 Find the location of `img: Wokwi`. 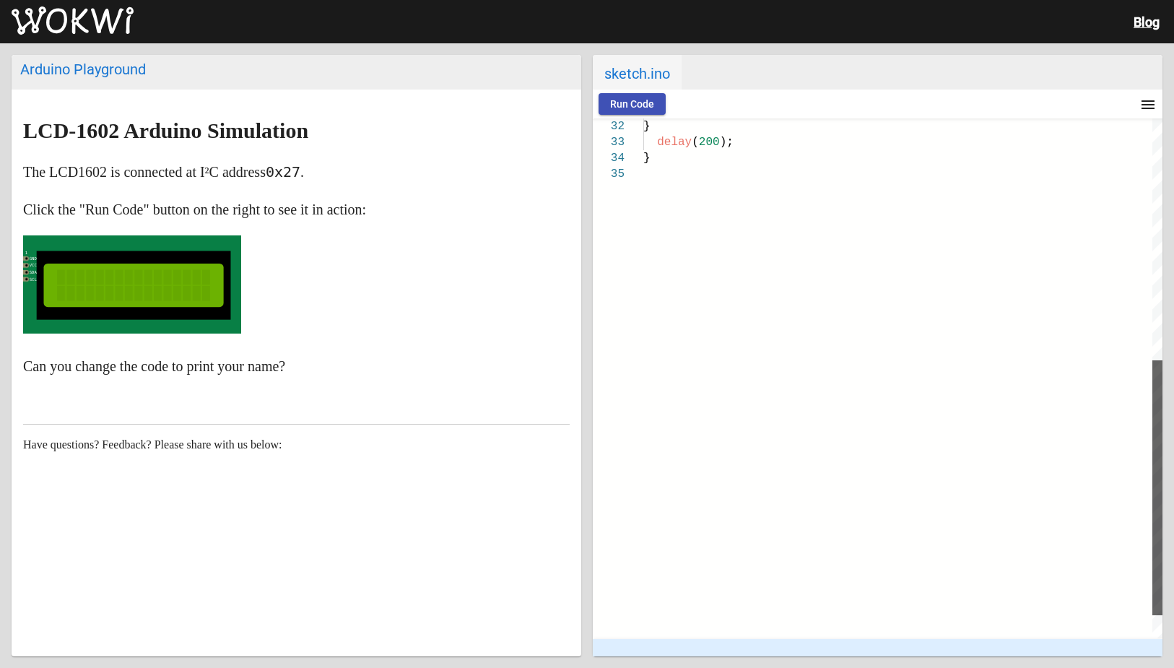

img: Wokwi is located at coordinates (72, 21).